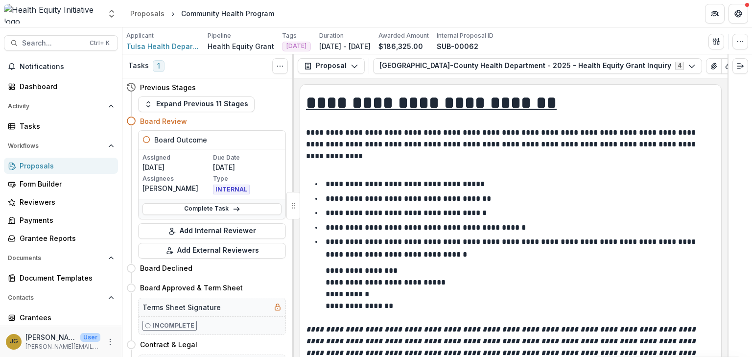  Describe the element at coordinates (140, 36) in the screenshot. I see `p: Applicant` at that location.